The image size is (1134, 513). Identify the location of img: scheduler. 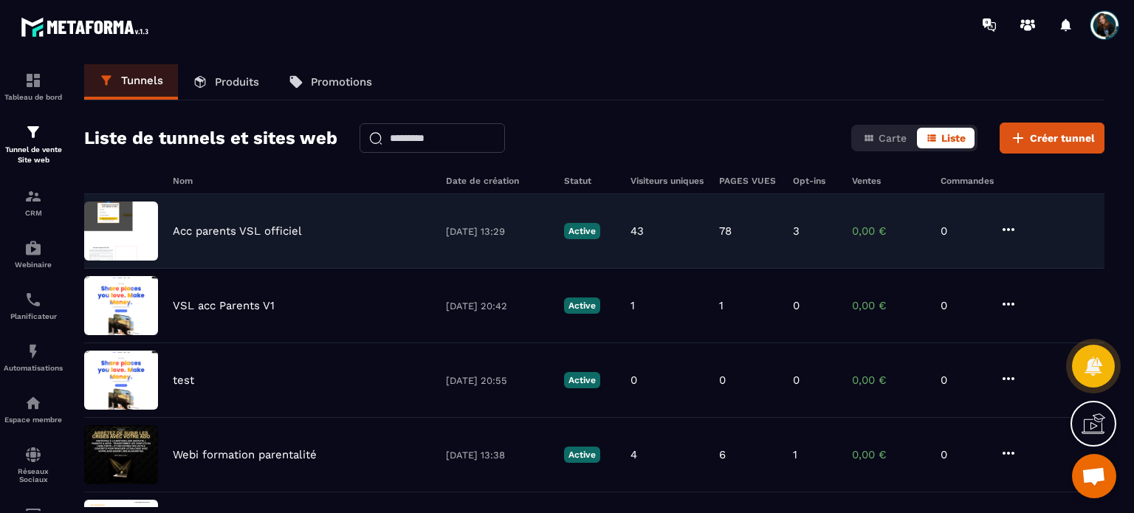
(33, 300).